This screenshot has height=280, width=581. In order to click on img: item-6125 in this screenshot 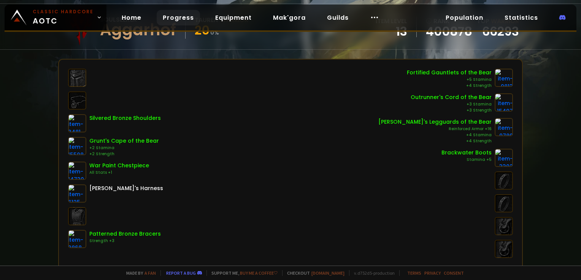, I will do `click(77, 194)`.